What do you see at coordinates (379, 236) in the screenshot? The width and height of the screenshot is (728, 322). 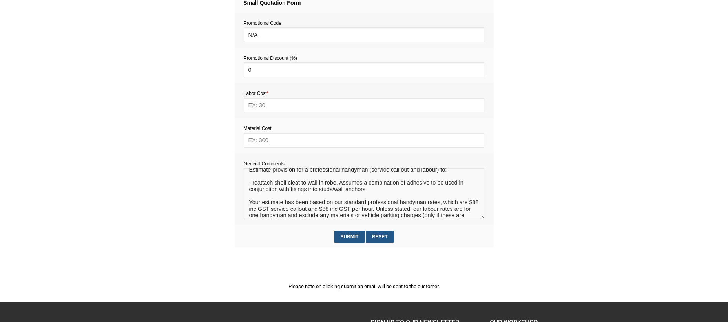 I see `input: Reset` at bounding box center [379, 236].